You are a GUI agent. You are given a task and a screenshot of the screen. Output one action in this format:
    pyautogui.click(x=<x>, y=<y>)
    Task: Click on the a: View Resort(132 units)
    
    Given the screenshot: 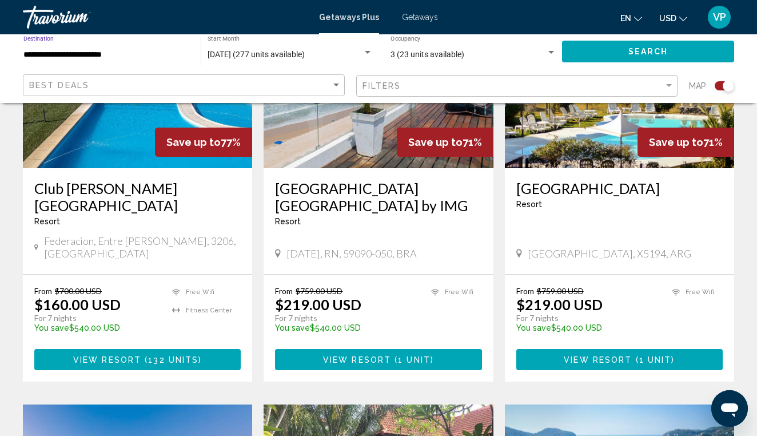 What is the action you would take?
    pyautogui.click(x=137, y=359)
    